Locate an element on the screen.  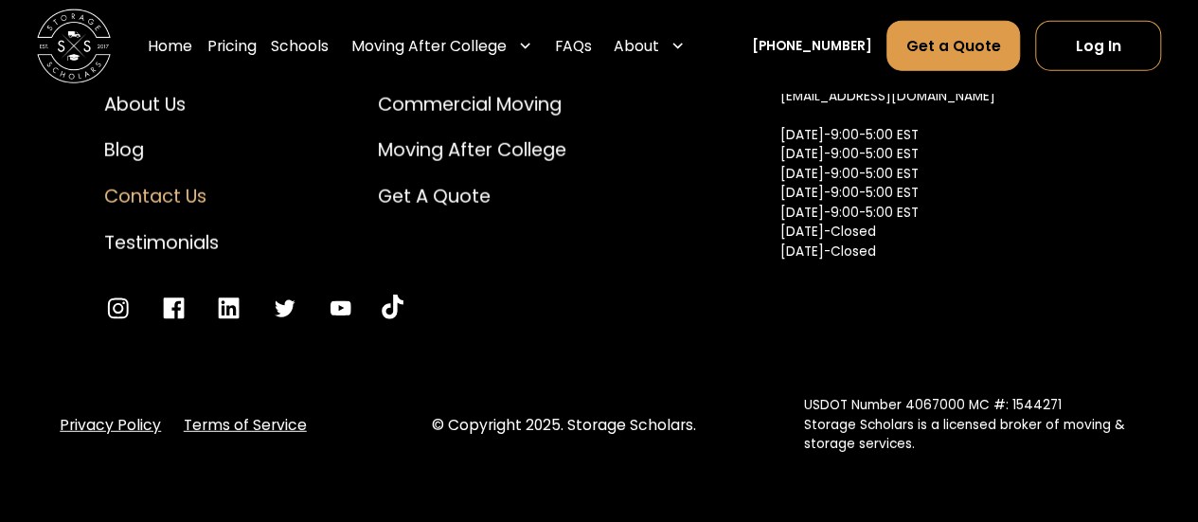
a: Go to LinkedIn is located at coordinates (228, 308).